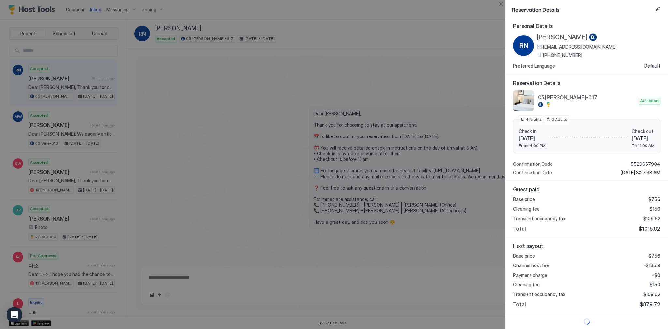 The width and height of the screenshot is (668, 329). I want to click on div: loading, so click(586, 322).